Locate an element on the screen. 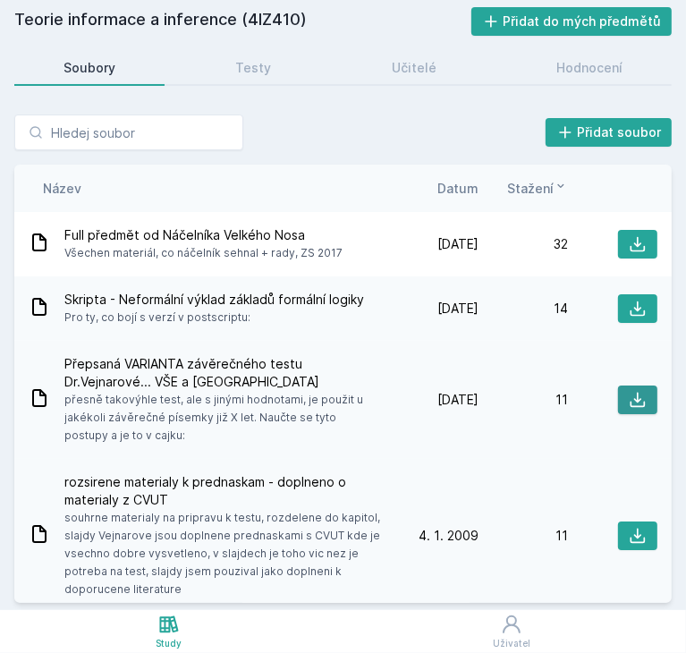  a: Soubory is located at coordinates (89, 68).